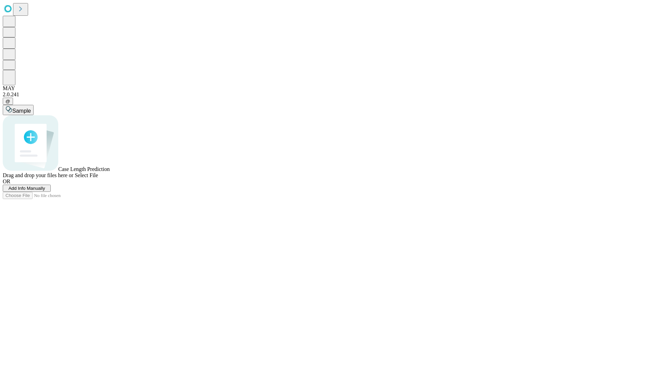 Image resolution: width=658 pixels, height=370 pixels. What do you see at coordinates (18, 110) in the screenshot?
I see `button: Sample` at bounding box center [18, 110].